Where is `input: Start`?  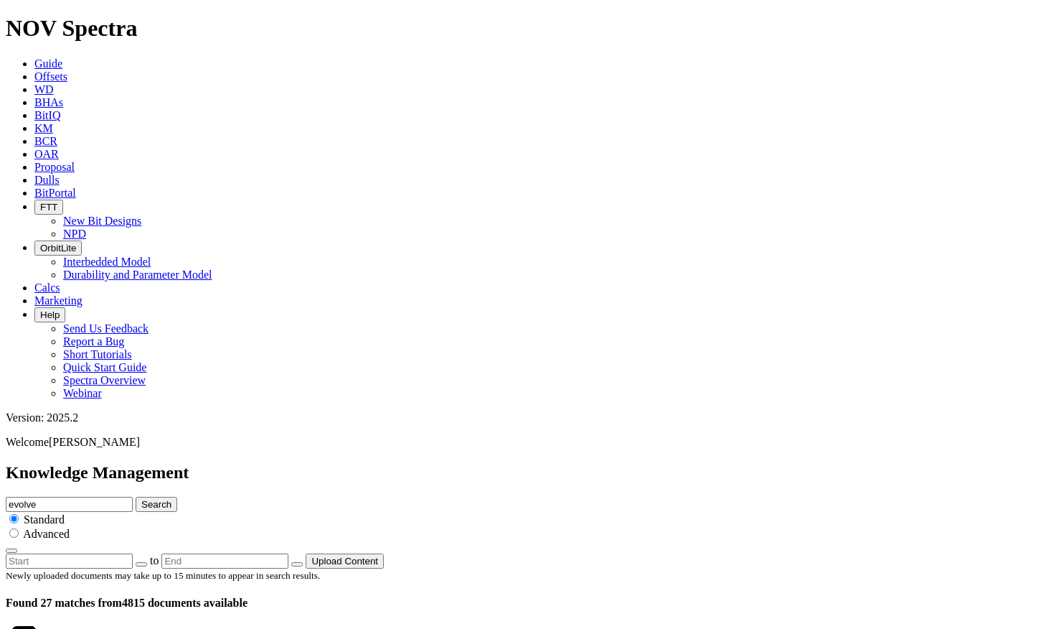 input: Start is located at coordinates (69, 560).